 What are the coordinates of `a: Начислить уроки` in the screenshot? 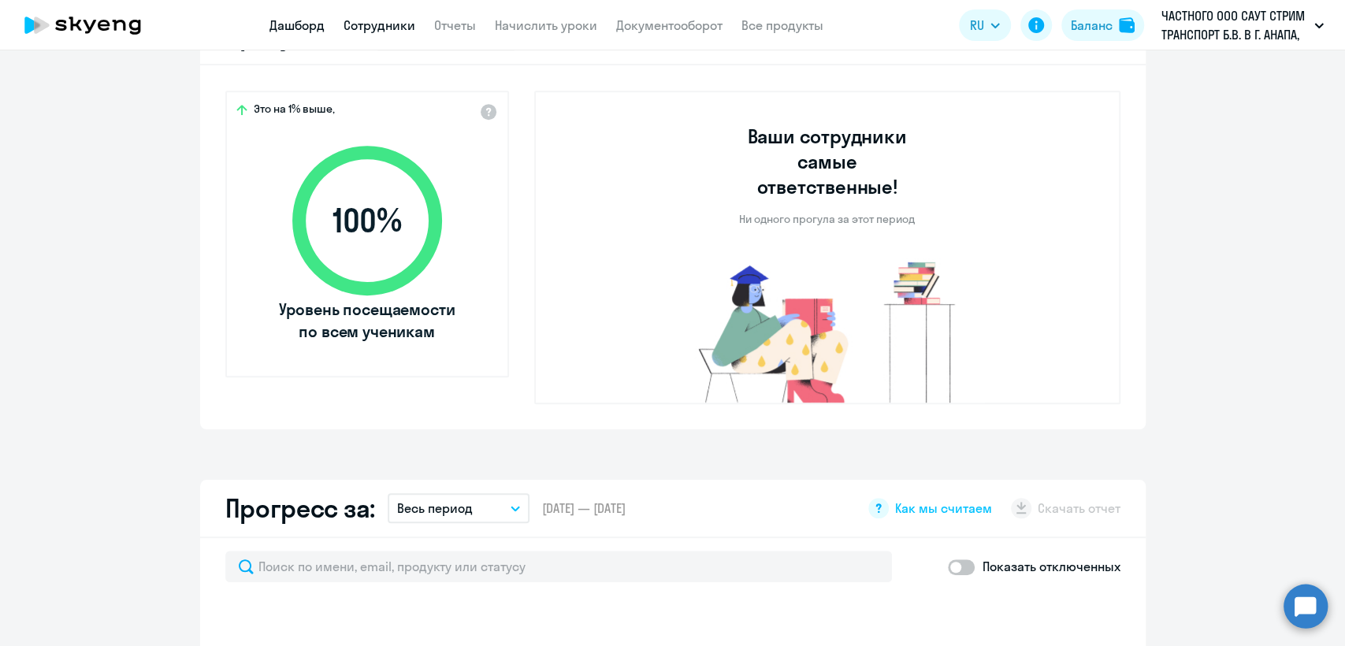 It's located at (546, 25).